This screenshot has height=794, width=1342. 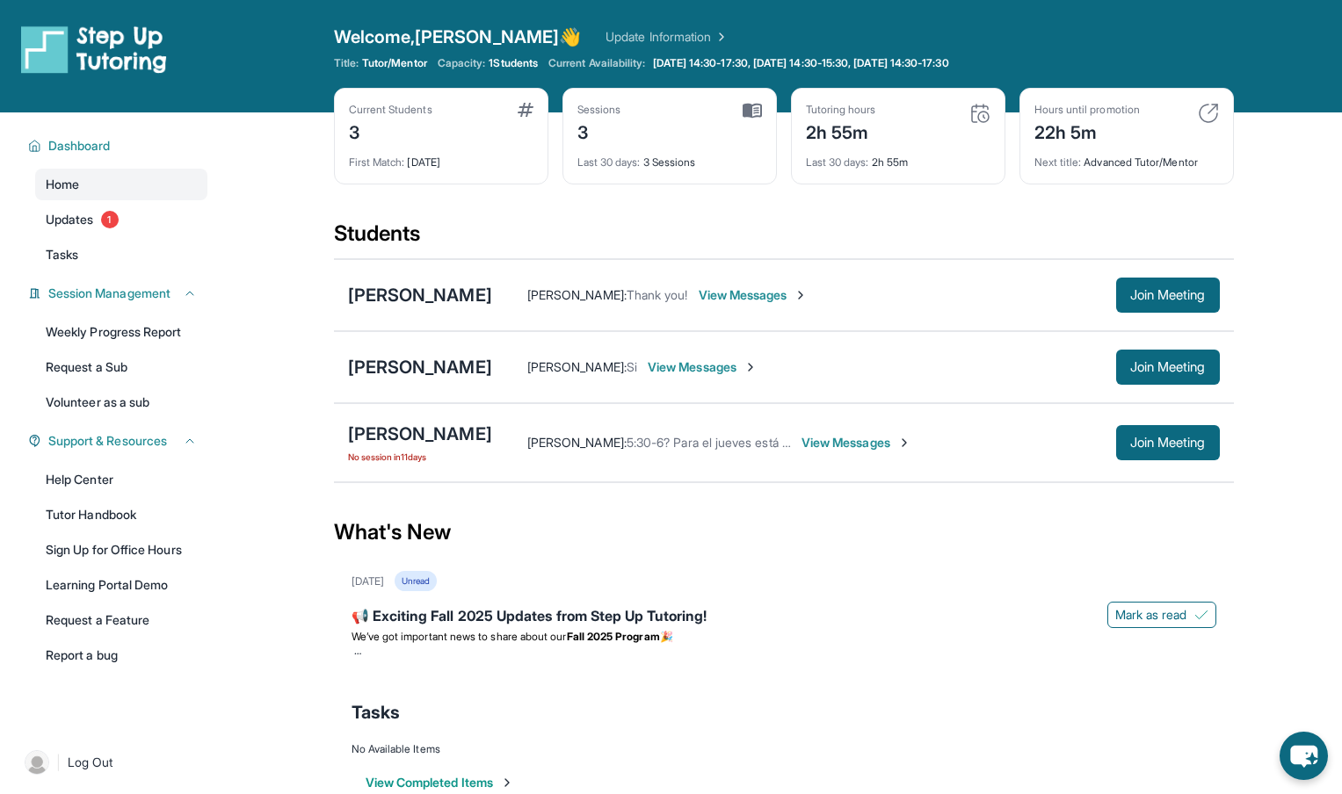 What do you see at coordinates (79, 146) in the screenshot?
I see `span: Dashboard` at bounding box center [79, 146].